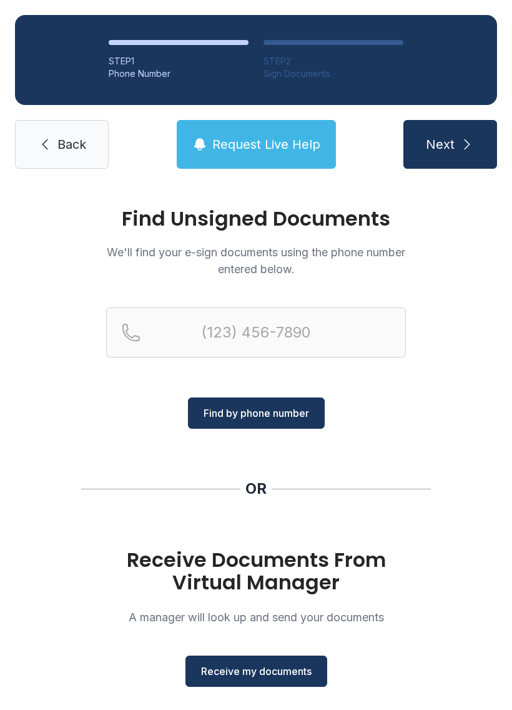 The image size is (512, 710). What do you see at coordinates (266, 144) in the screenshot?
I see `span: Request Live Help` at bounding box center [266, 144].